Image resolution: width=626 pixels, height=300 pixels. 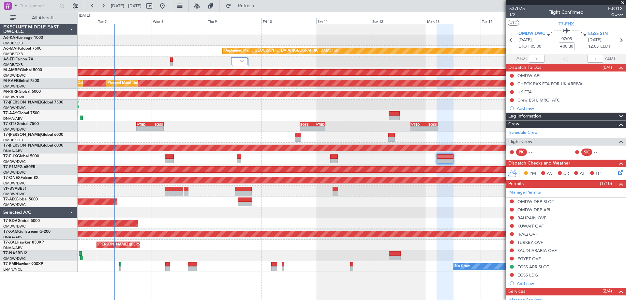 What do you see at coordinates (22, 49) in the screenshot?
I see `a: A6-MAHGlobal 7500` at bounding box center [22, 49].